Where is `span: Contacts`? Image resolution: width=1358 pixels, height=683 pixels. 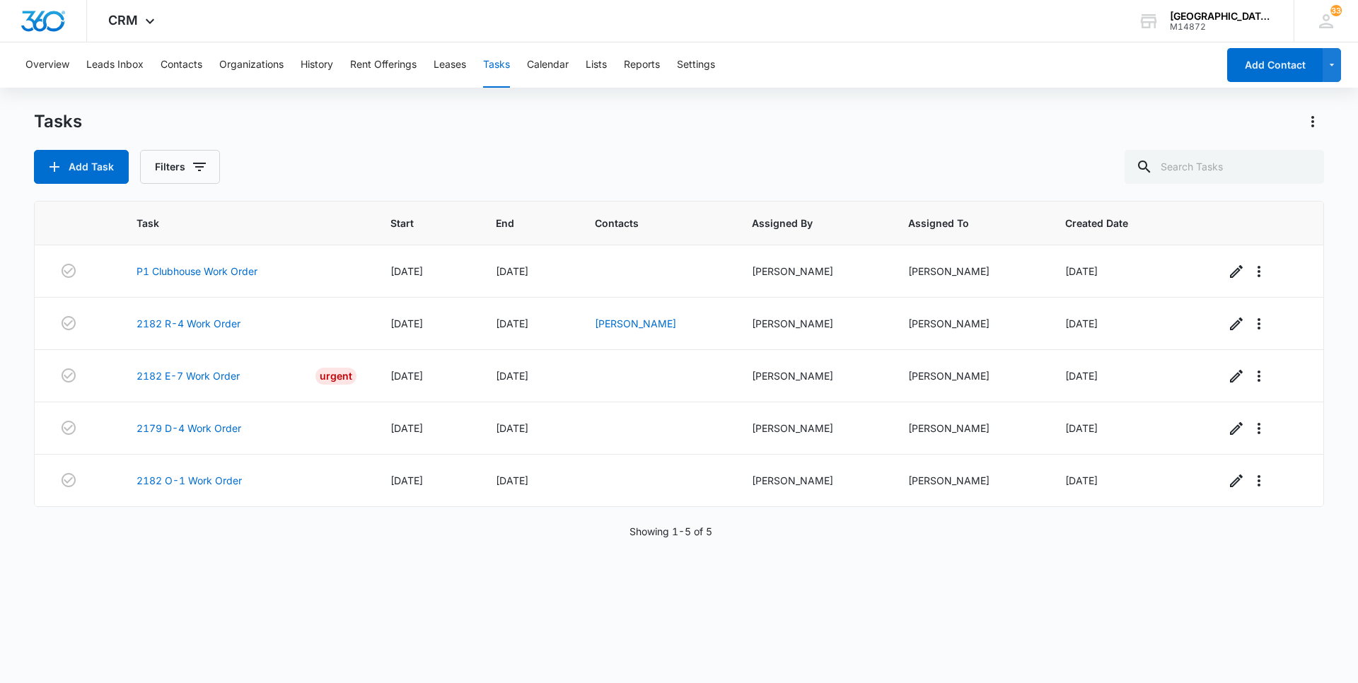
span: Contacts is located at coordinates (646, 223).